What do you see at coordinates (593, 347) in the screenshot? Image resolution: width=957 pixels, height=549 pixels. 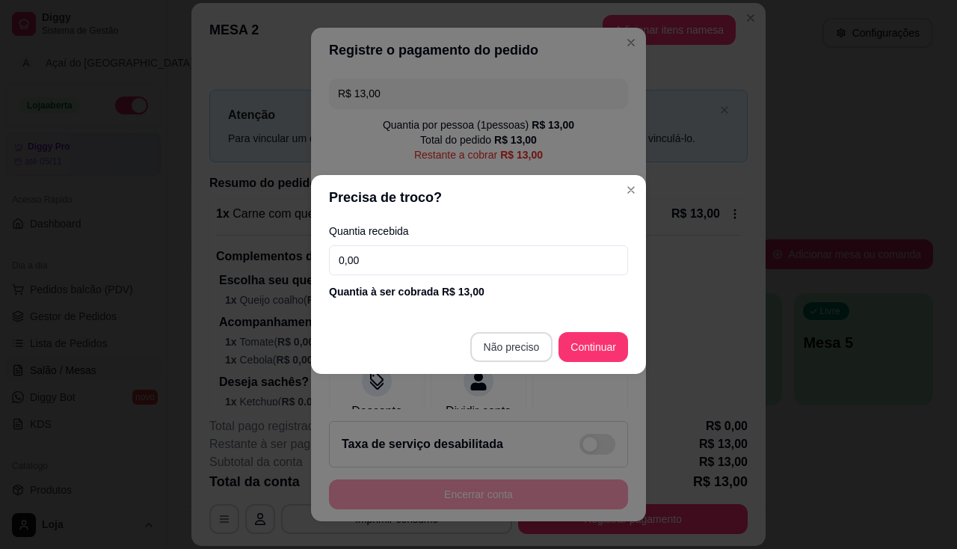 I see `button: Continuar` at bounding box center [593, 347].